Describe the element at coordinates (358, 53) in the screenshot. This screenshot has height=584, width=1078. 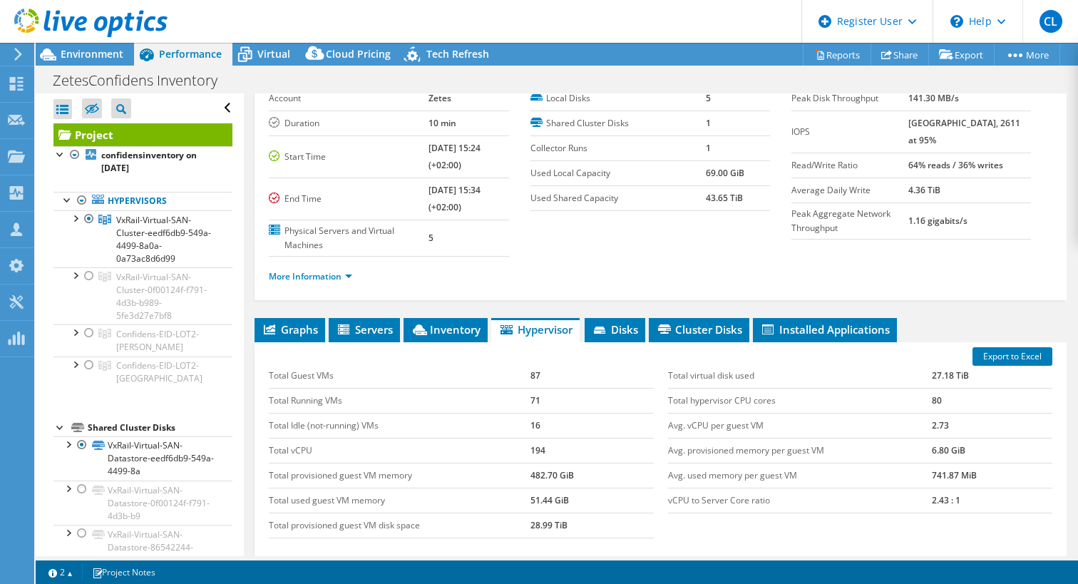
I see `span: Cloud Pricing` at that location.